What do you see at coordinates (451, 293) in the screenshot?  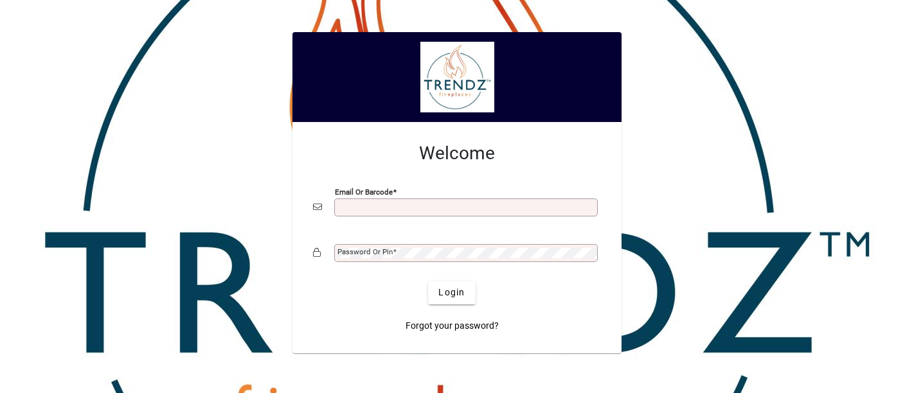 I see `span: Login` at bounding box center [451, 293].